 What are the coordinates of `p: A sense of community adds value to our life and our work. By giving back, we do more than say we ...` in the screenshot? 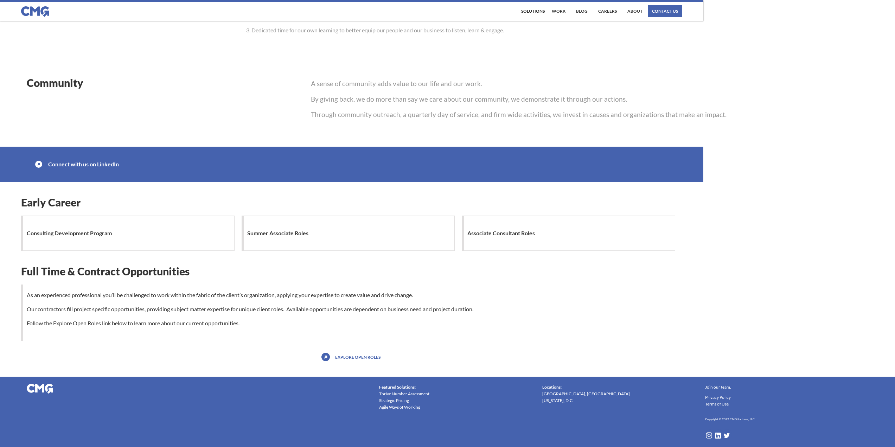 It's located at (587, 107).